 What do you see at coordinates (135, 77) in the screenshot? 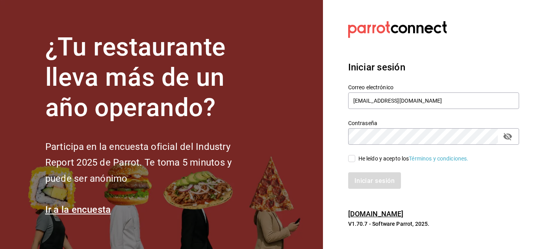
I see `font: ¿Tu restaurante lleva más de un año operando?` at bounding box center [135, 77].